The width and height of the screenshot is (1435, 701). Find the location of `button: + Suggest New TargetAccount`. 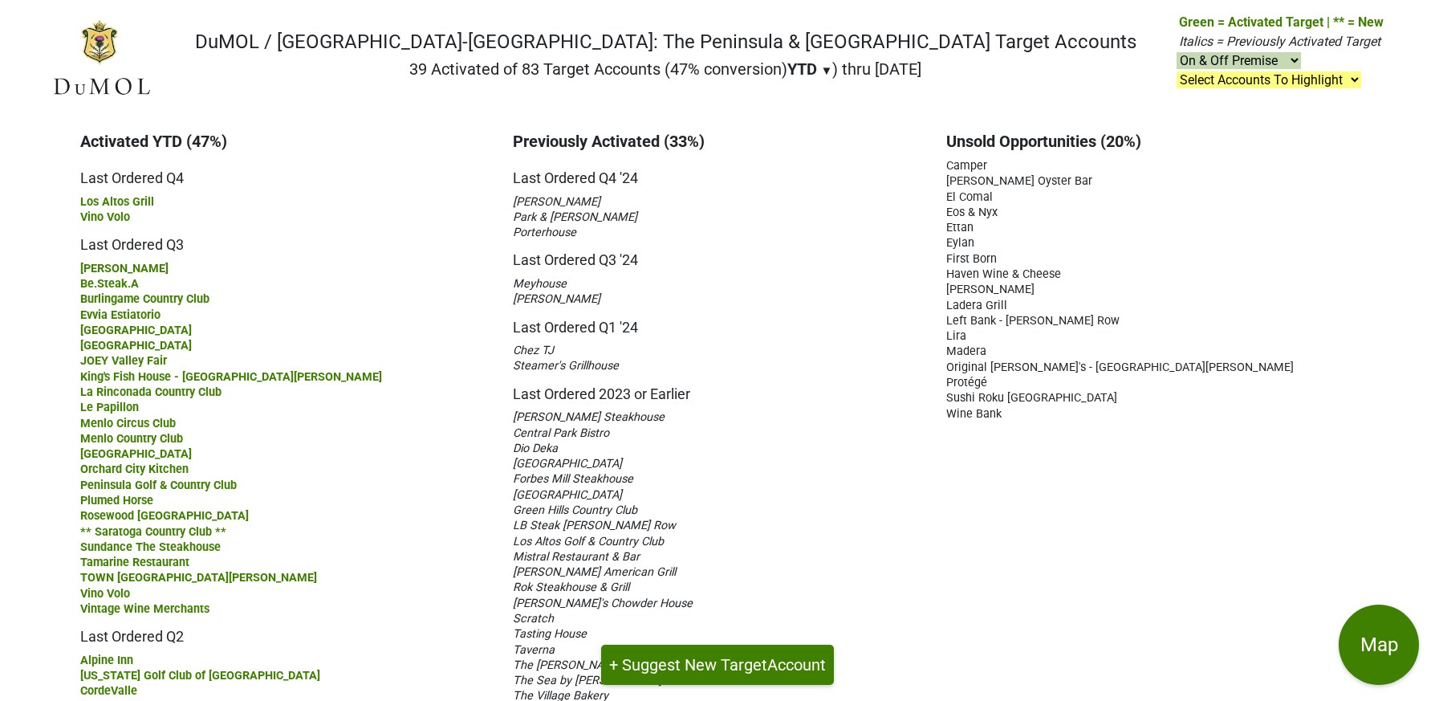

button: + Suggest New TargetAccount is located at coordinates (717, 664).